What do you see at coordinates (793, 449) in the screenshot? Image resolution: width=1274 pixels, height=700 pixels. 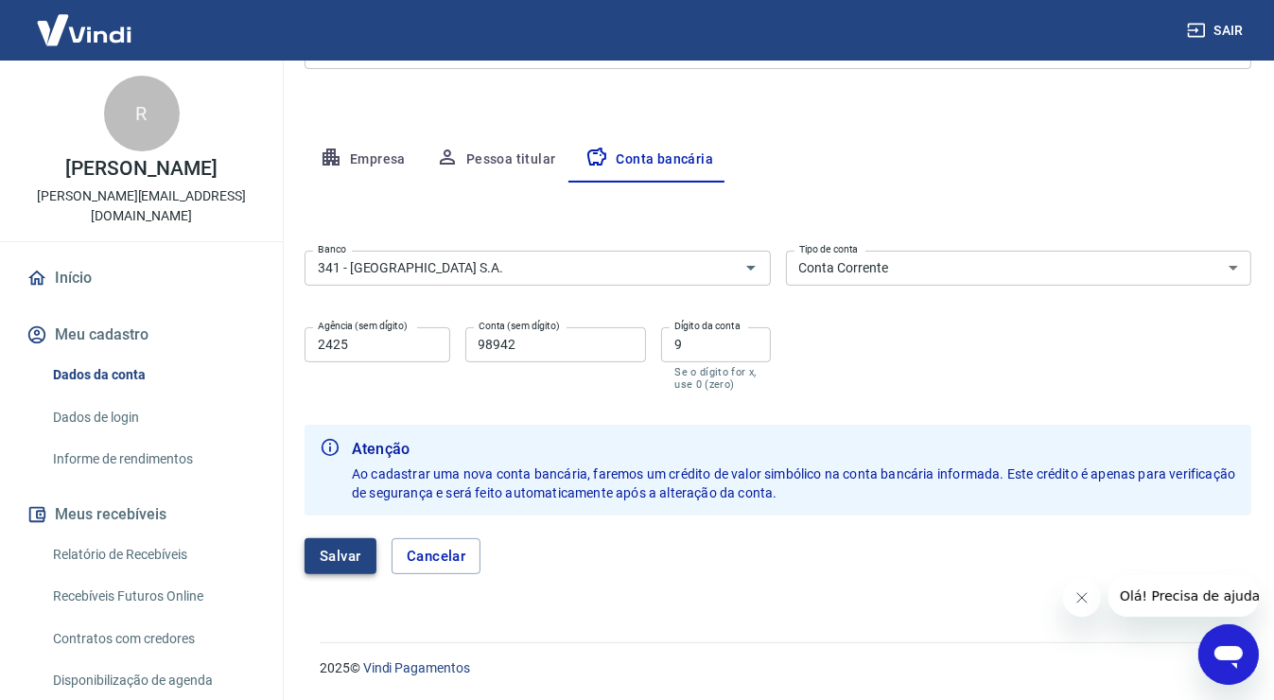 I see `b: Atenção` at bounding box center [793, 449].